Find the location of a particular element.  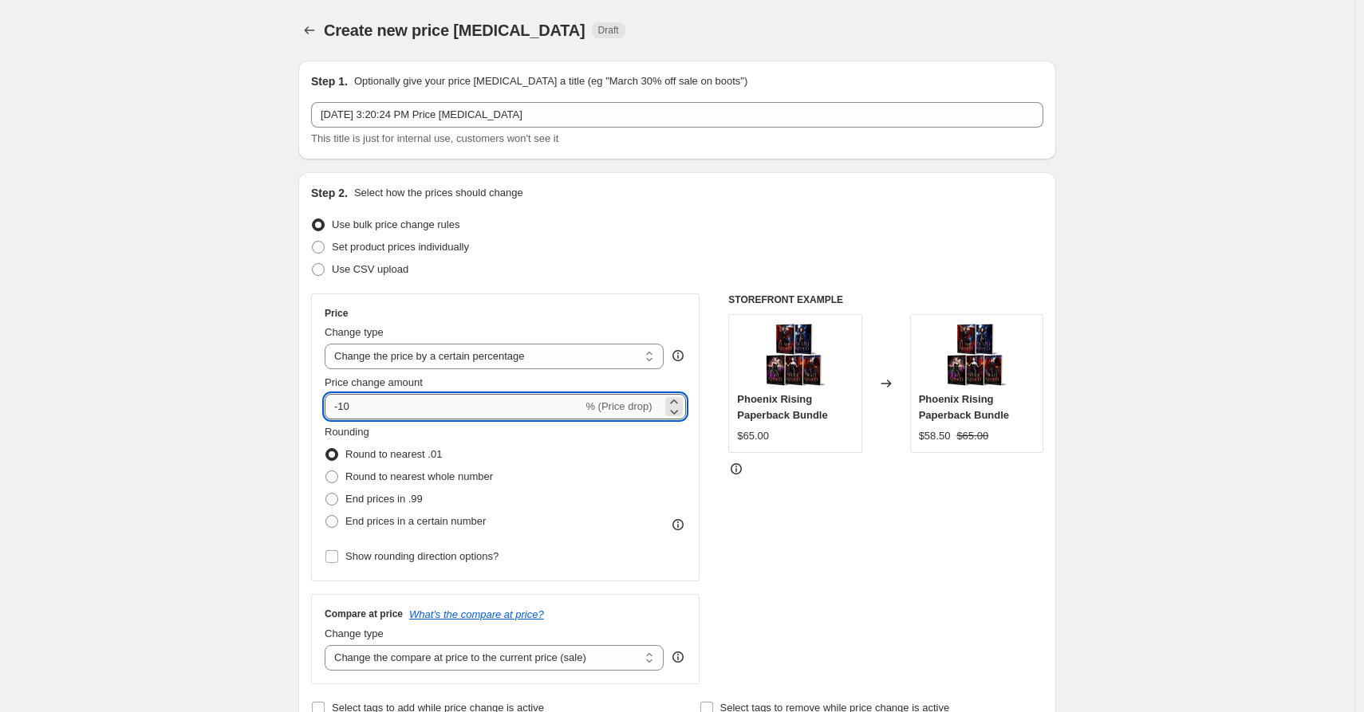

span: Use bulk price change rules is located at coordinates (396, 224).